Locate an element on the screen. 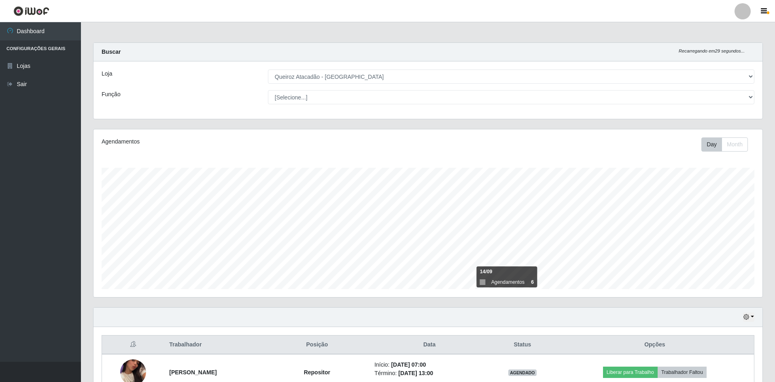  button: Trabalhador Faltou is located at coordinates (682, 373).